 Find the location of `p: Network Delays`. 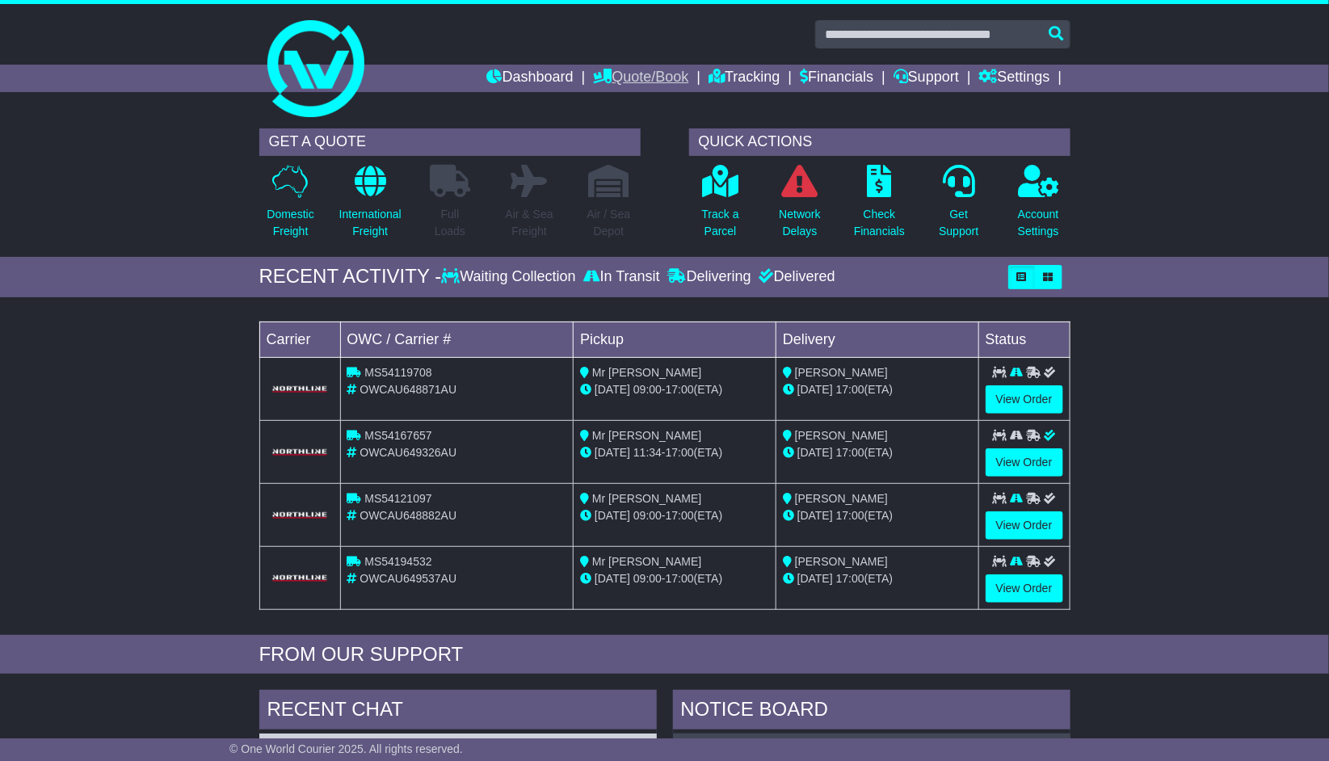

p: Network Delays is located at coordinates (799, 223).